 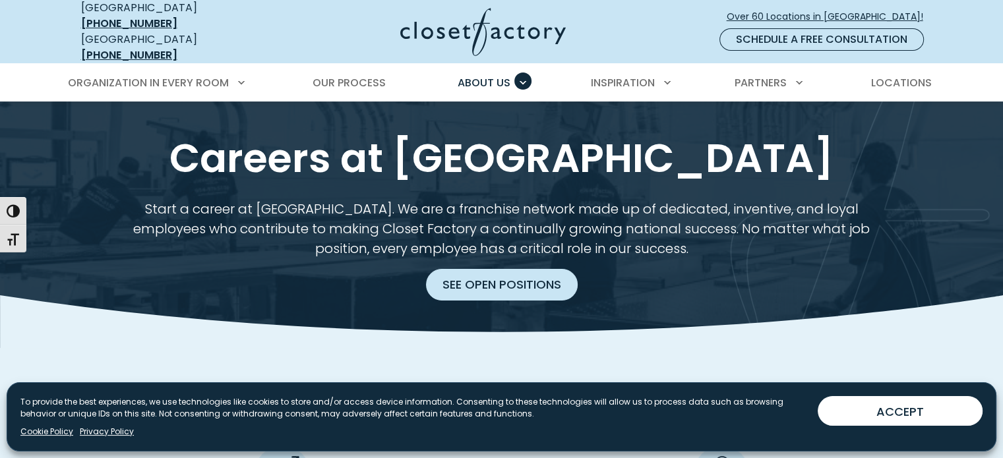 I want to click on a: See Open Positions, so click(x=502, y=285).